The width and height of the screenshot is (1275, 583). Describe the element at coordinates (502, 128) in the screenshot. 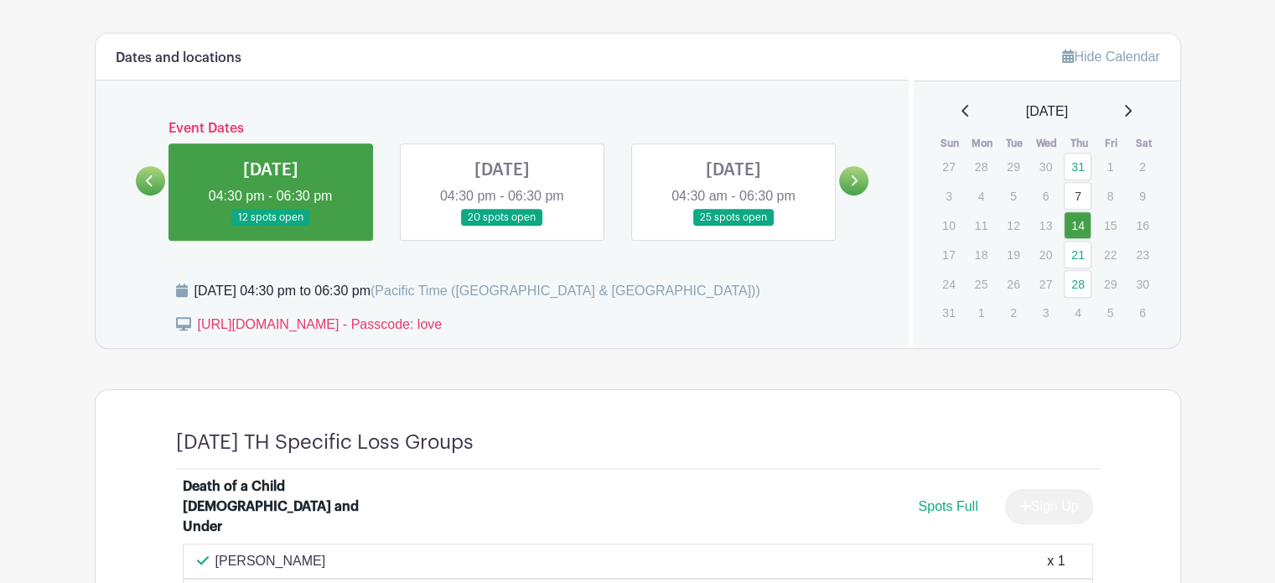

I see `h6: Event Dates` at that location.